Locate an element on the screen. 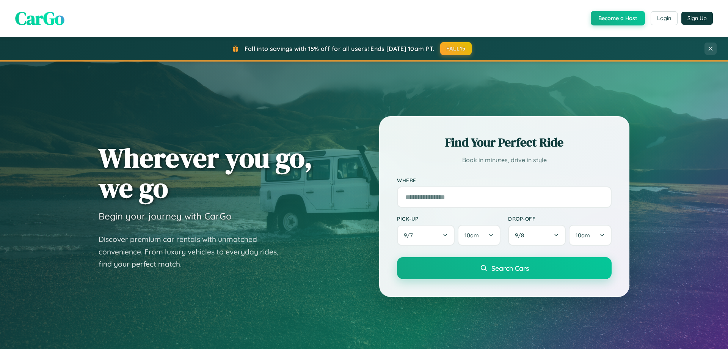 Image resolution: width=728 pixels, height=349 pixels. button: 9/7 is located at coordinates (426, 235).